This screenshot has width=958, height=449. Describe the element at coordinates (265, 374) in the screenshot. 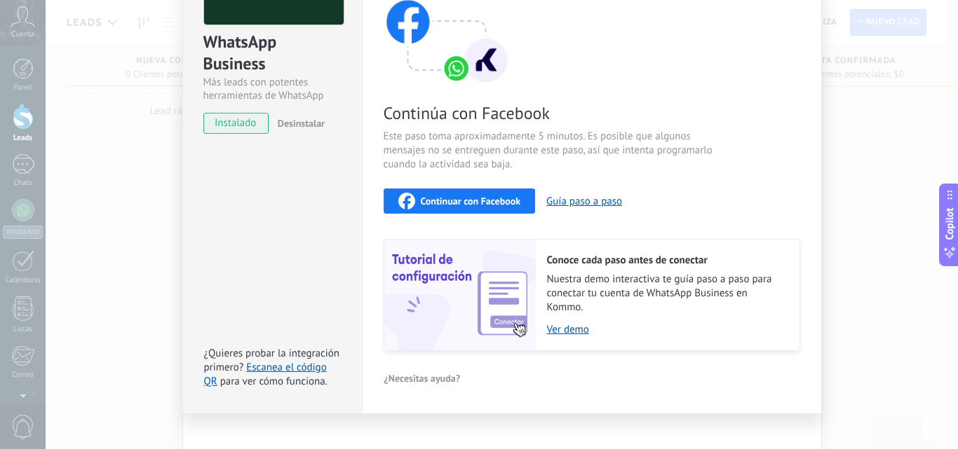

I see `a: Escanea el código QR` at that location.